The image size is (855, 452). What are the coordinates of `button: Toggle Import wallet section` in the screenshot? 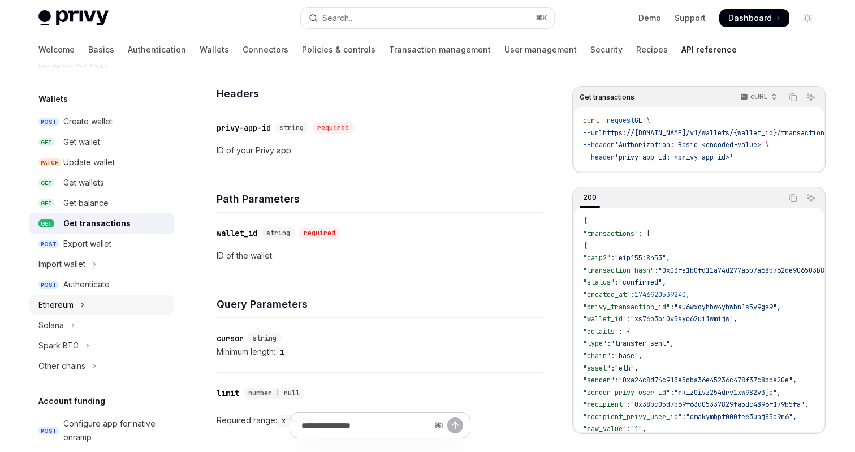 It's located at (102, 264).